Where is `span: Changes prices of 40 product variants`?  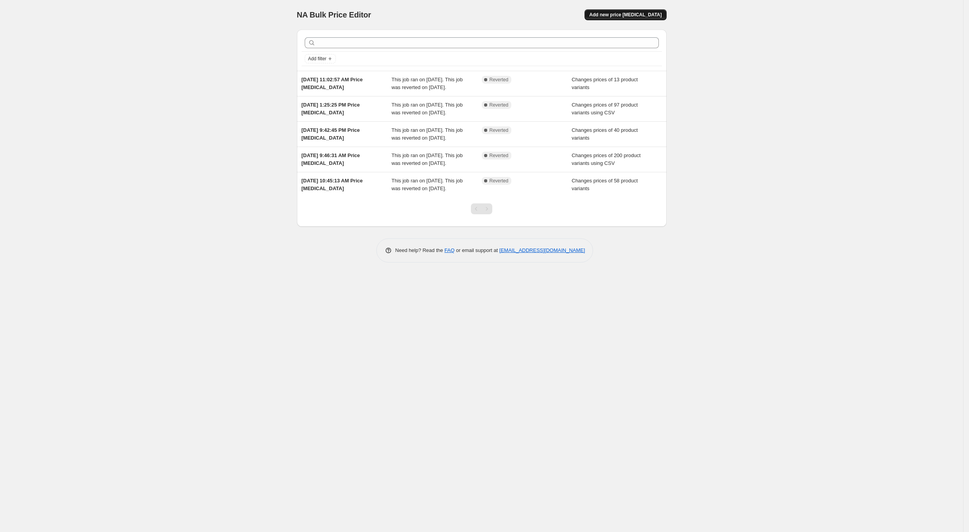
span: Changes prices of 40 product variants is located at coordinates (605, 134).